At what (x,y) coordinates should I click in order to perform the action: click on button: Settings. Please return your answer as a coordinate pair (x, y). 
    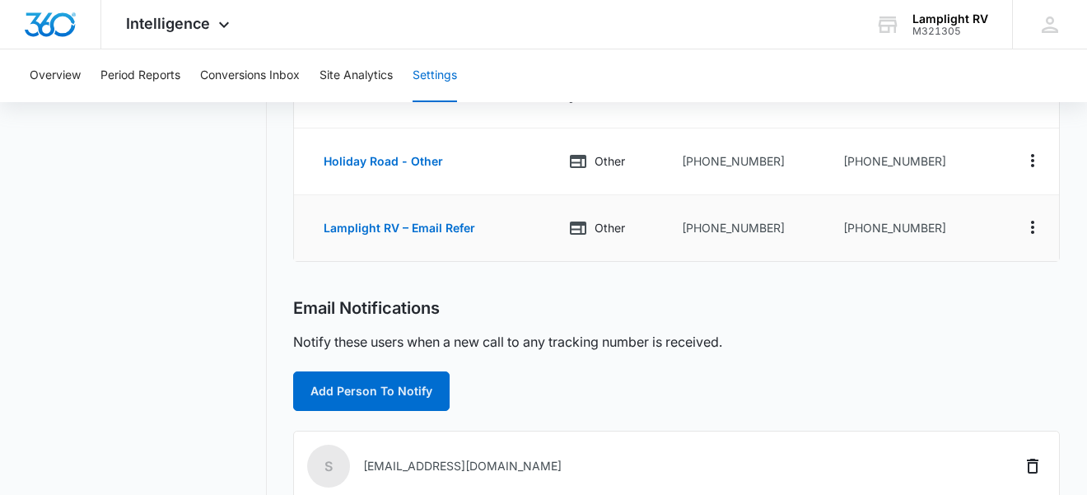
    Looking at the image, I should click on (435, 76).